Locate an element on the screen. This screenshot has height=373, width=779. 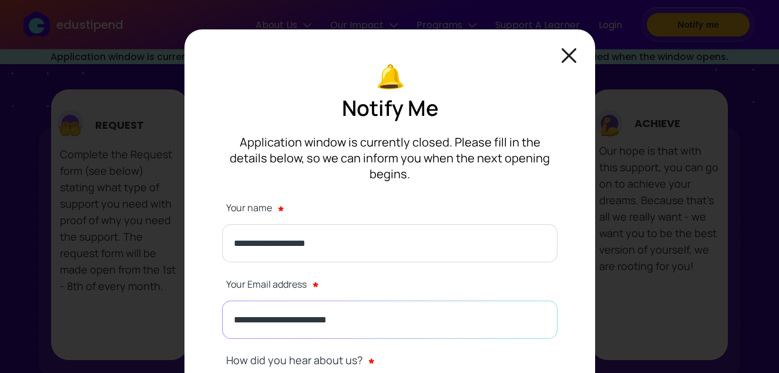
p: Application window is currently closed. Please fill in the details below, so we can inform you wh... is located at coordinates (390, 158).